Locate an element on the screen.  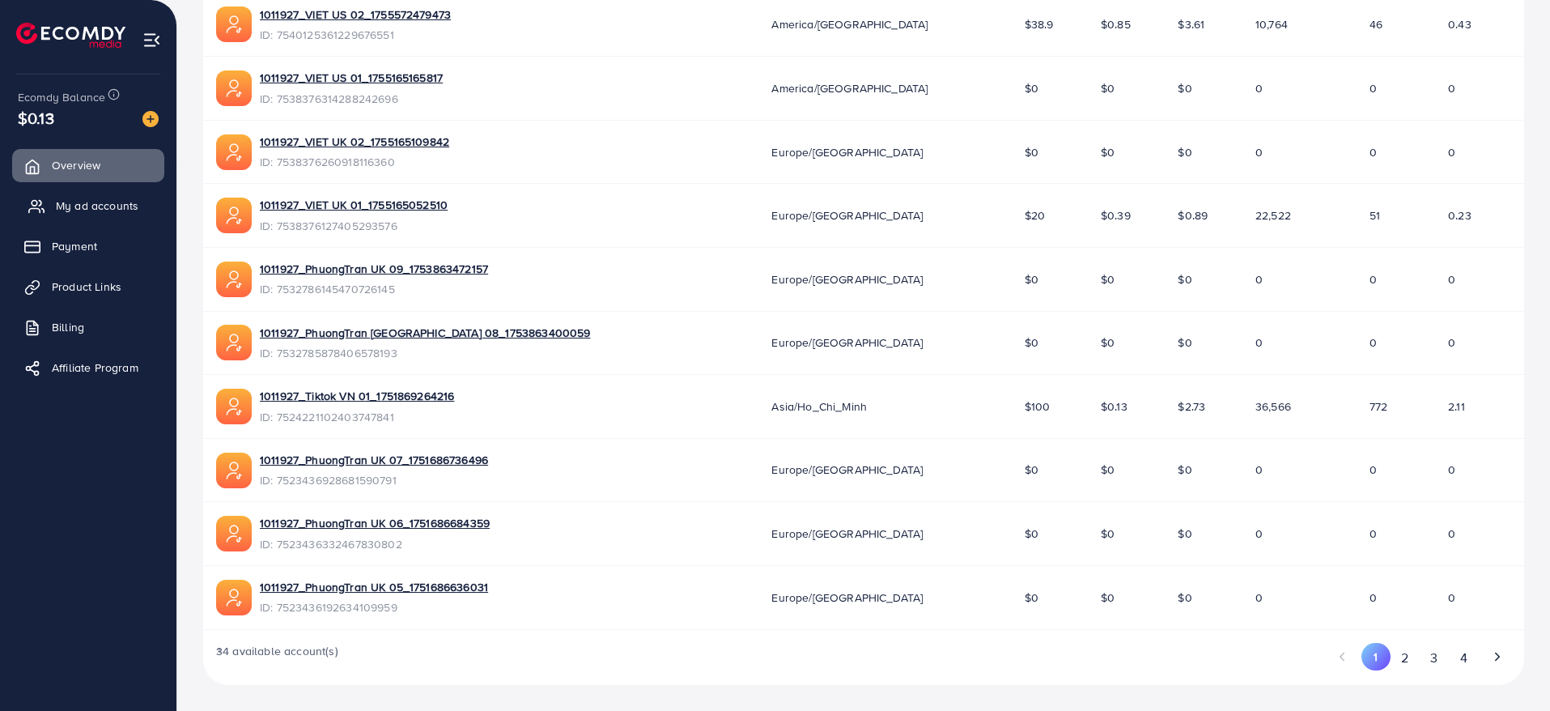
a: 1011927_VIET US 02_1755572479473 is located at coordinates (355, 15).